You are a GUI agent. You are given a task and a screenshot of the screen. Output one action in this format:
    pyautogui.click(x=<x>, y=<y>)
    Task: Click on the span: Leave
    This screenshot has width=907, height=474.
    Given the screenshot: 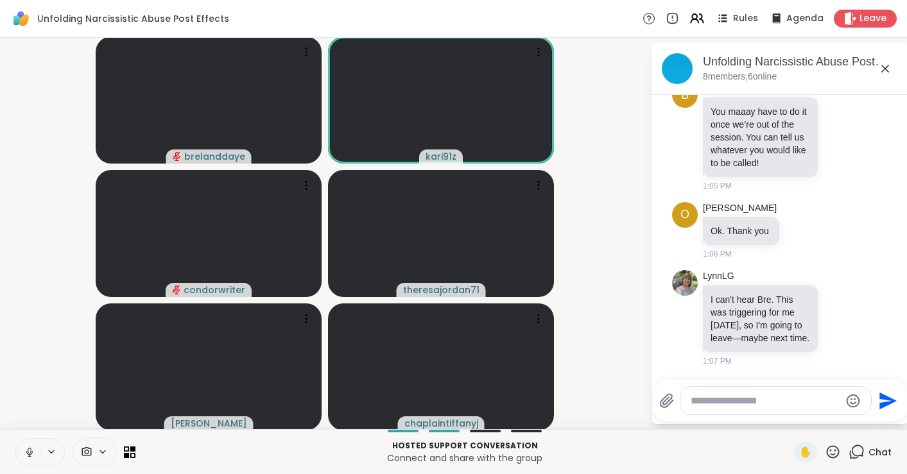 What is the action you would take?
    pyautogui.click(x=873, y=19)
    